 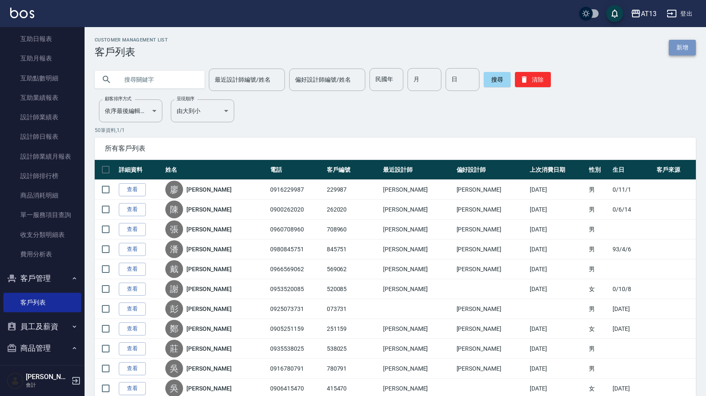 I want to click on td: 0/10/8, so click(x=633, y=289).